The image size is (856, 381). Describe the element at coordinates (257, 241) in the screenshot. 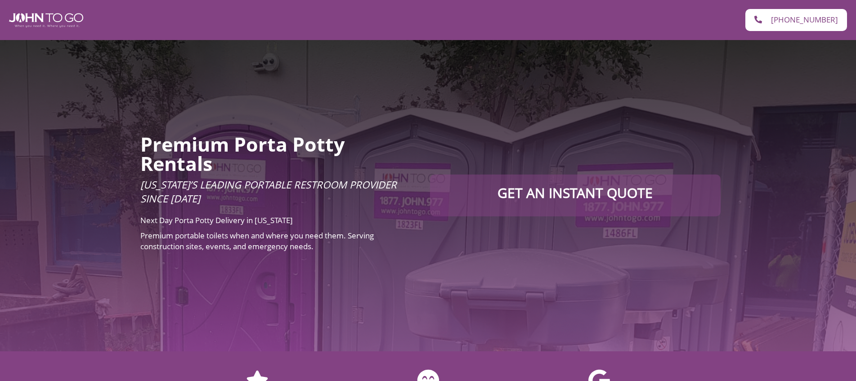

I see `span: Premium portable toilets when and where you need them. Serving construction sites, events, and em...` at that location.